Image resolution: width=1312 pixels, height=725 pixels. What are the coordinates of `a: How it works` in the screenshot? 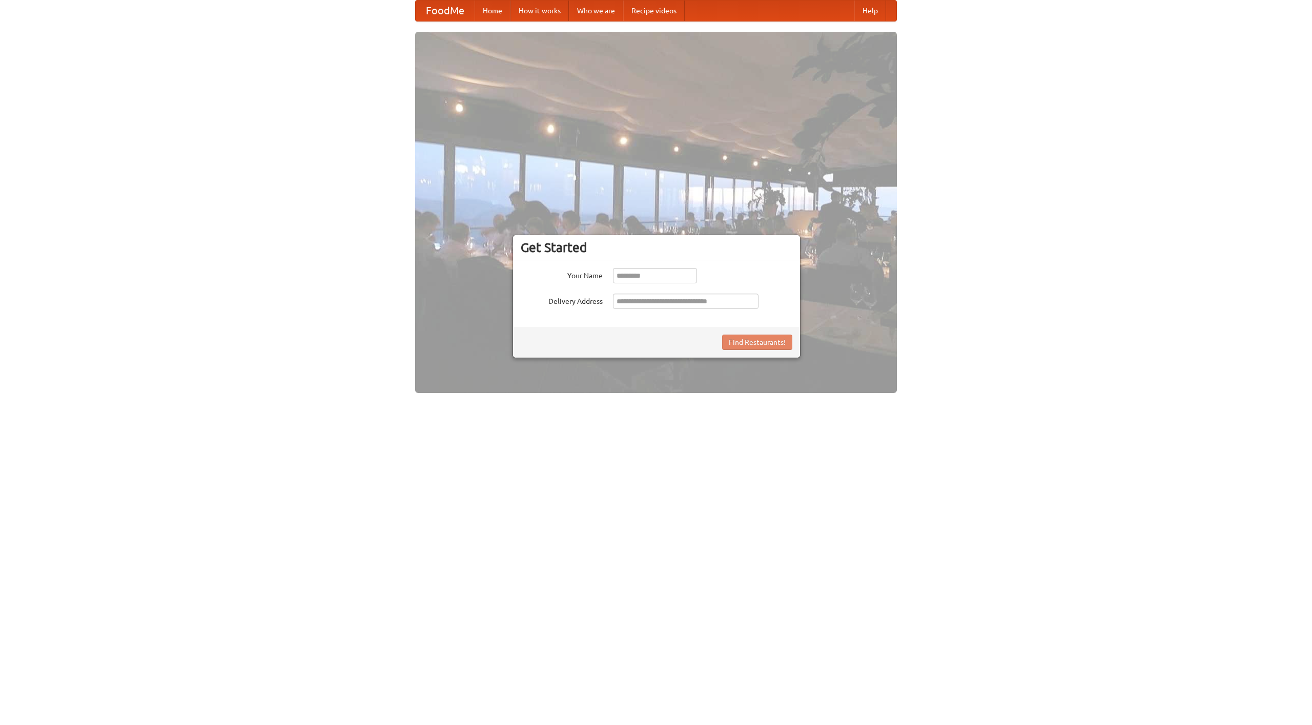 It's located at (540, 11).